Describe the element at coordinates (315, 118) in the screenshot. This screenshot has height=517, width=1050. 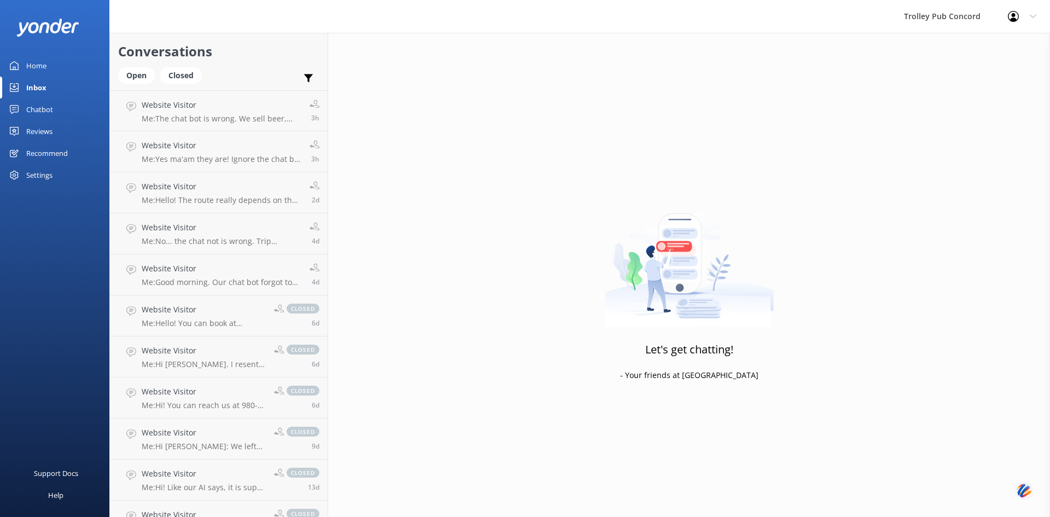
I see `span: Sep 17 2025 09:21am (UTC -05:00) America/Cancun` at that location.